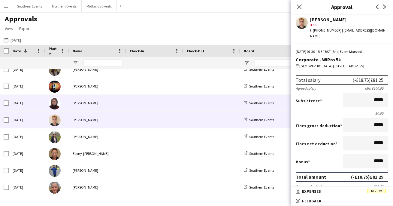 This screenshot has height=206, width=393. Describe the element at coordinates (55, 137) in the screenshot. I see `img: Dhanuvarsha Ramasamy` at that location.